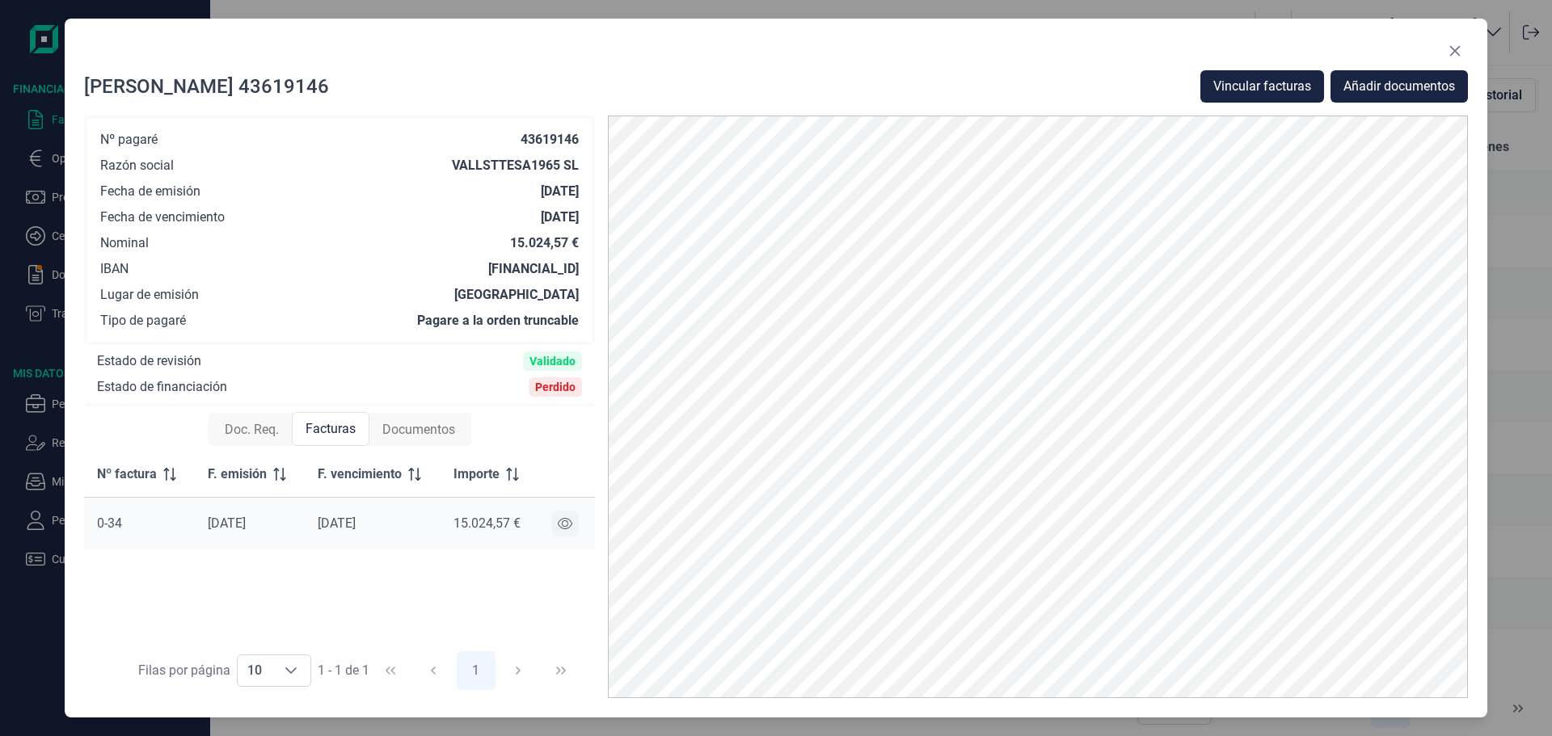 This screenshot has height=736, width=1552. What do you see at coordinates (150, 192) in the screenshot?
I see `div: Fecha de emisión` at bounding box center [150, 192].